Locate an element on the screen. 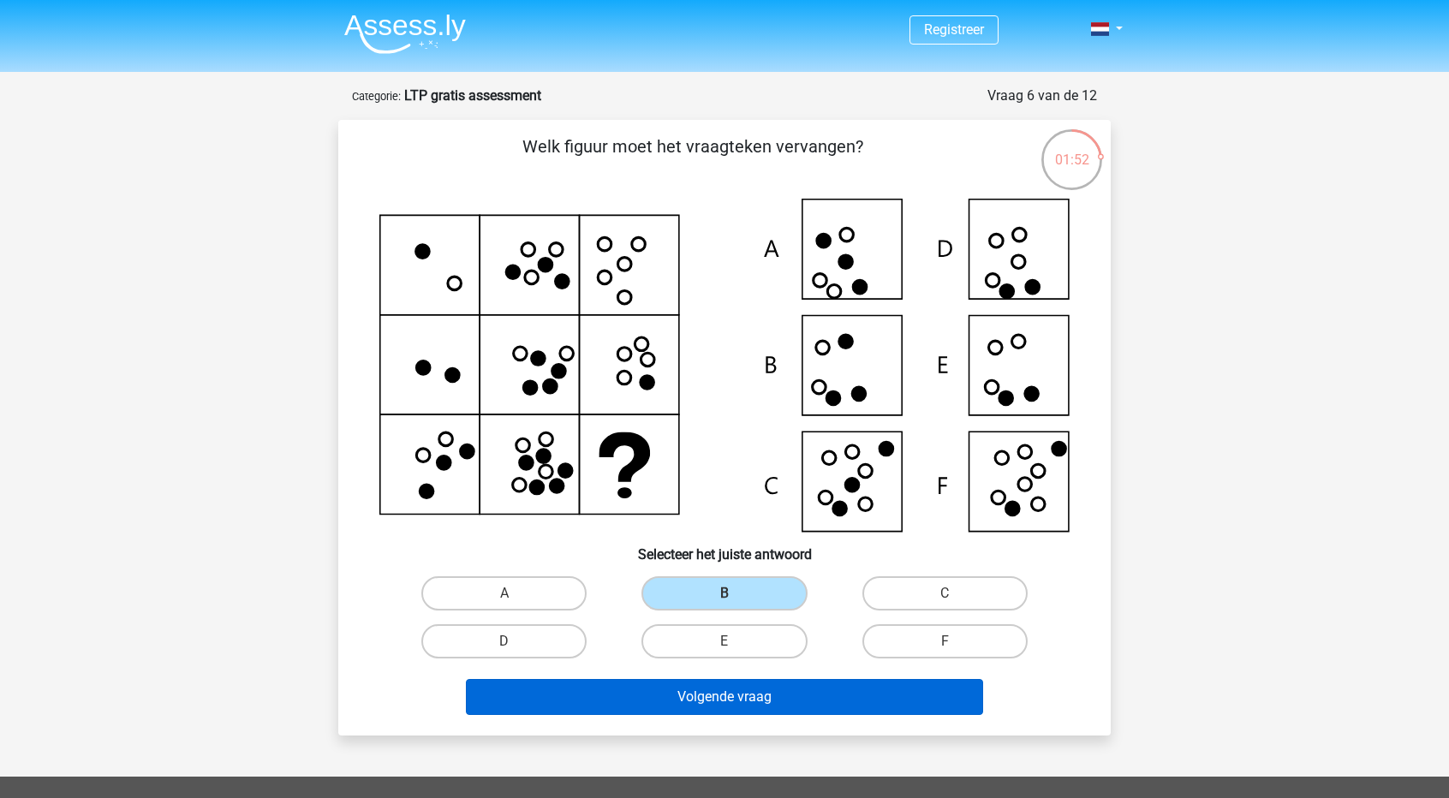  strong: LTP gratis assessment is located at coordinates (473, 95).